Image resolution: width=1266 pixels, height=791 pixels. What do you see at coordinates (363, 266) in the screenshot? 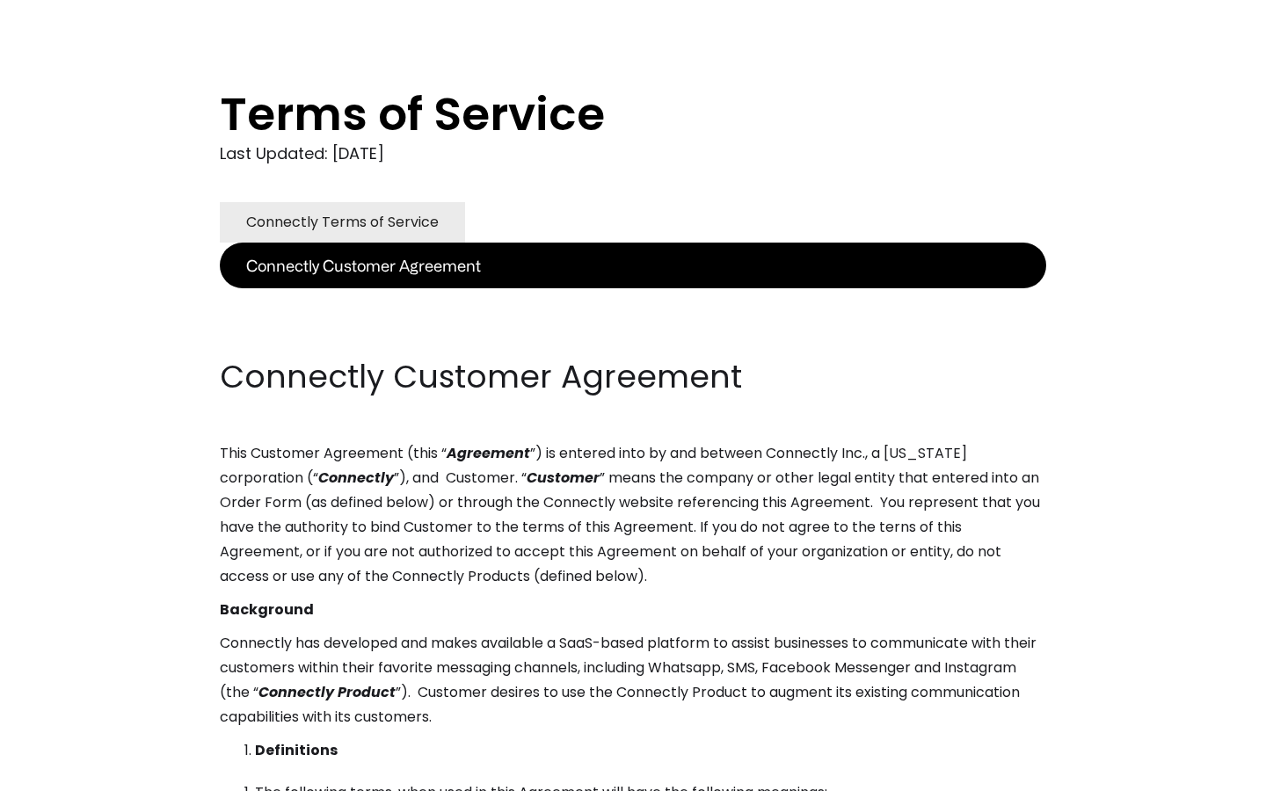
I see `div: Connectly Customer Agreement` at bounding box center [363, 266].